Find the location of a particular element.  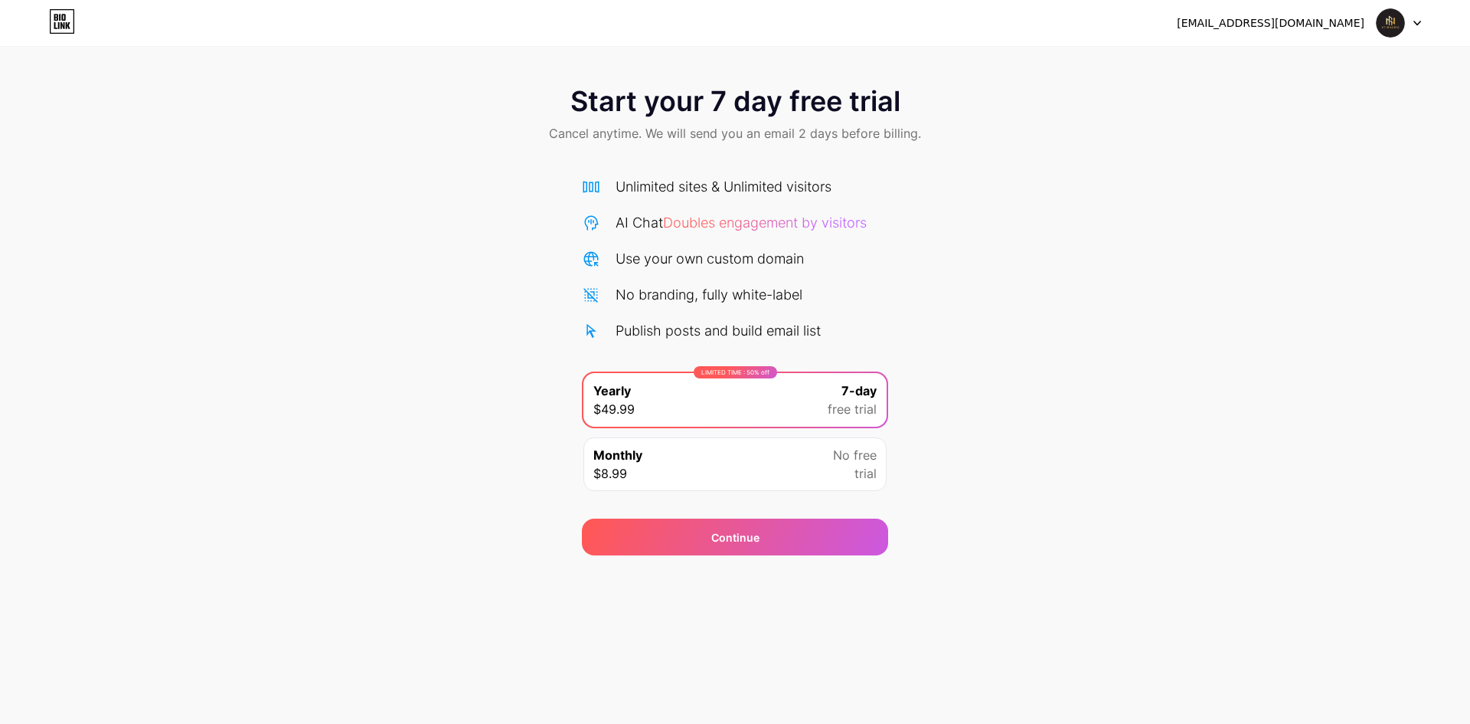

div: LIMITED TIME : 50% off is located at coordinates (735, 372).